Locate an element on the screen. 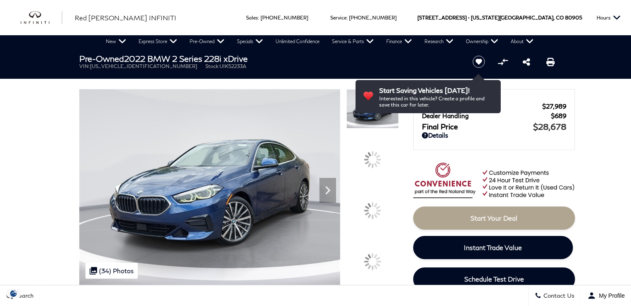 The width and height of the screenshot is (631, 306). a: Schedule Test Drive is located at coordinates (494, 279).